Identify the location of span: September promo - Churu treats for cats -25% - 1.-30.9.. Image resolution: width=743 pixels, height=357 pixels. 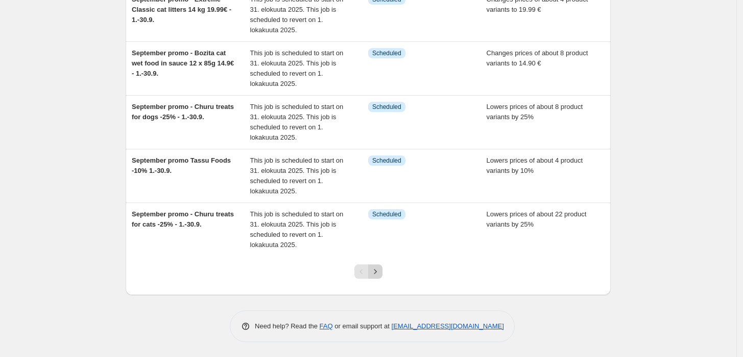
(183, 219).